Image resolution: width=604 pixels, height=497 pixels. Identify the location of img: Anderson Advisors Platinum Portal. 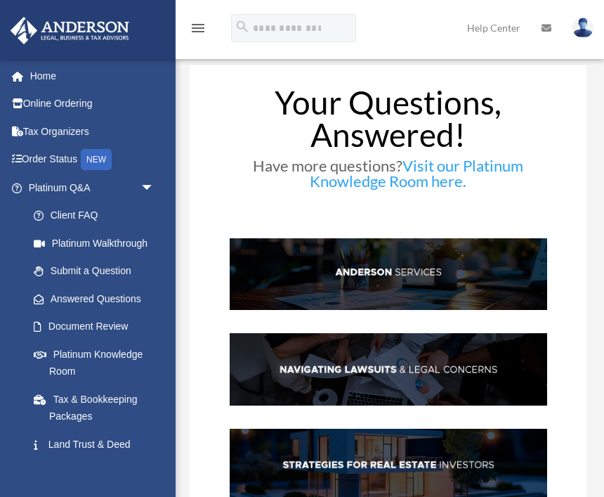
(70, 30).